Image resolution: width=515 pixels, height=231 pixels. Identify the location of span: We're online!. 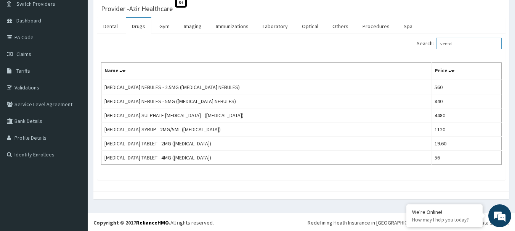
(75, 106).